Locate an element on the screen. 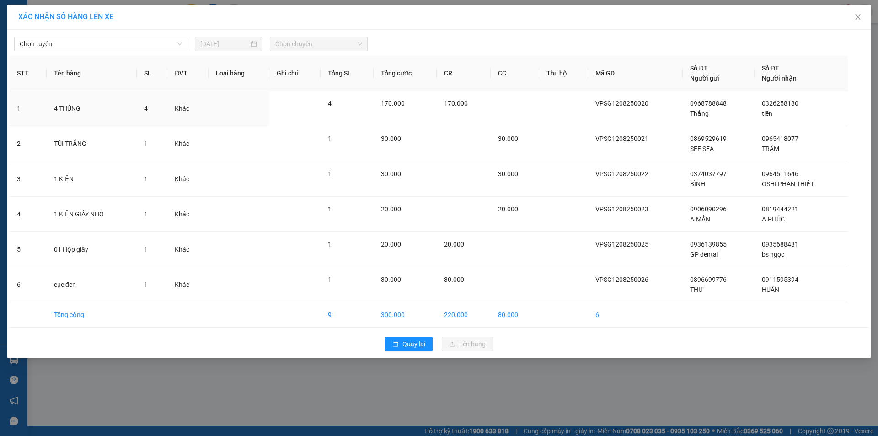  td: 4 is located at coordinates (28, 214).